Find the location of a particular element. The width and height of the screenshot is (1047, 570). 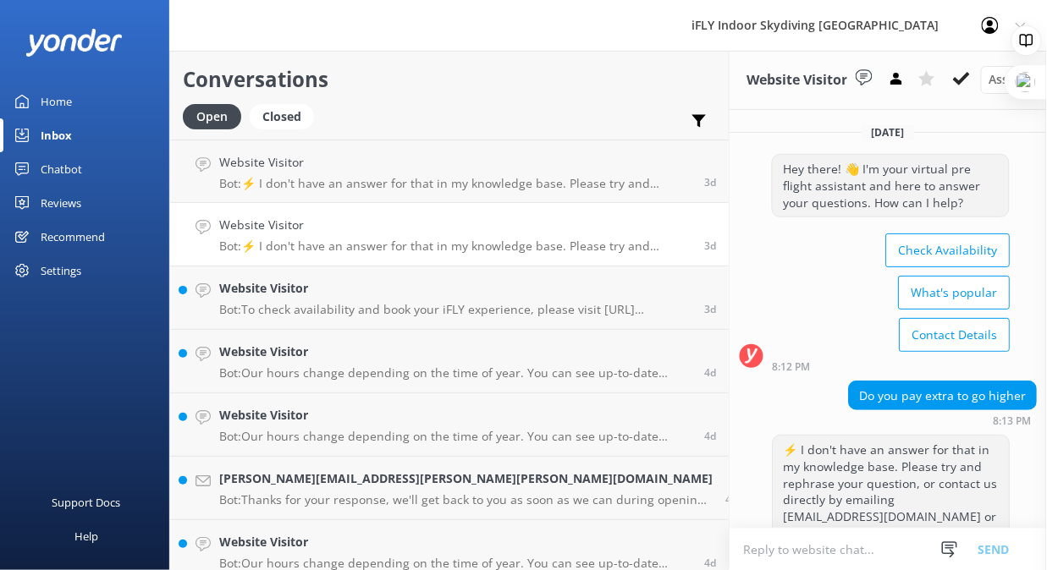

div: Help is located at coordinates (86, 537).